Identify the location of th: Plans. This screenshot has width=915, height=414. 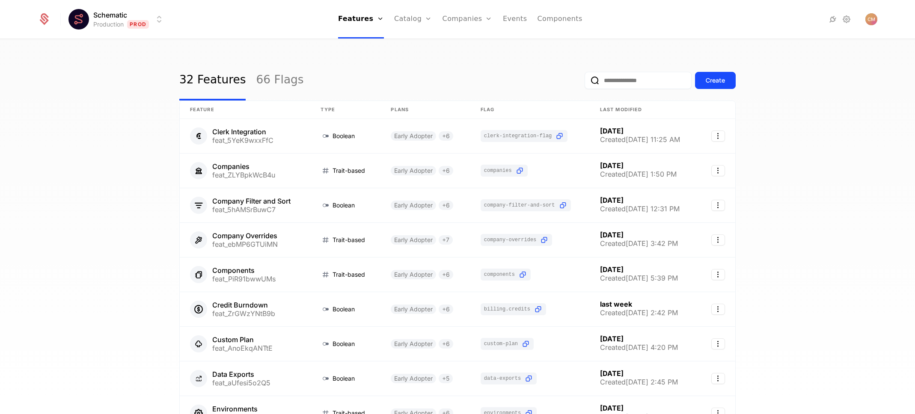
(425, 110).